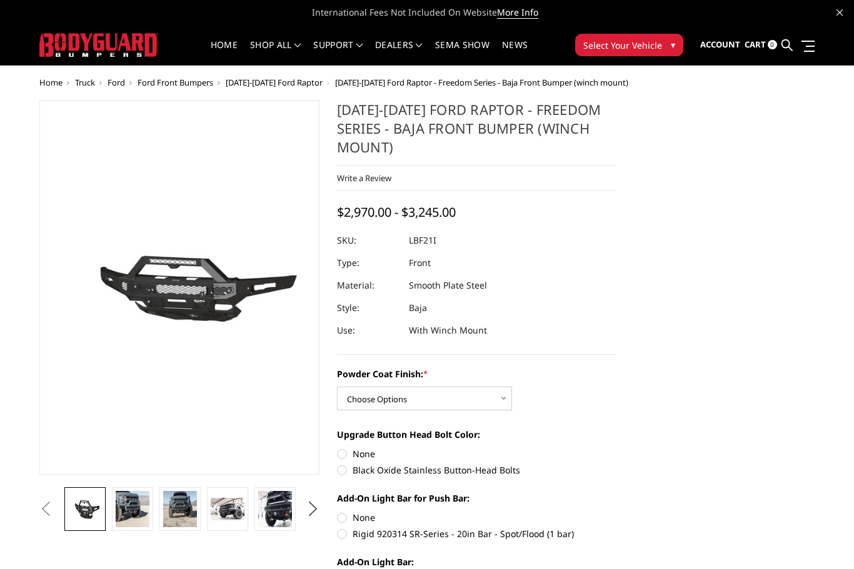 The image size is (854, 569). What do you see at coordinates (312, 509) in the screenshot?
I see `button: Next` at bounding box center [312, 509].